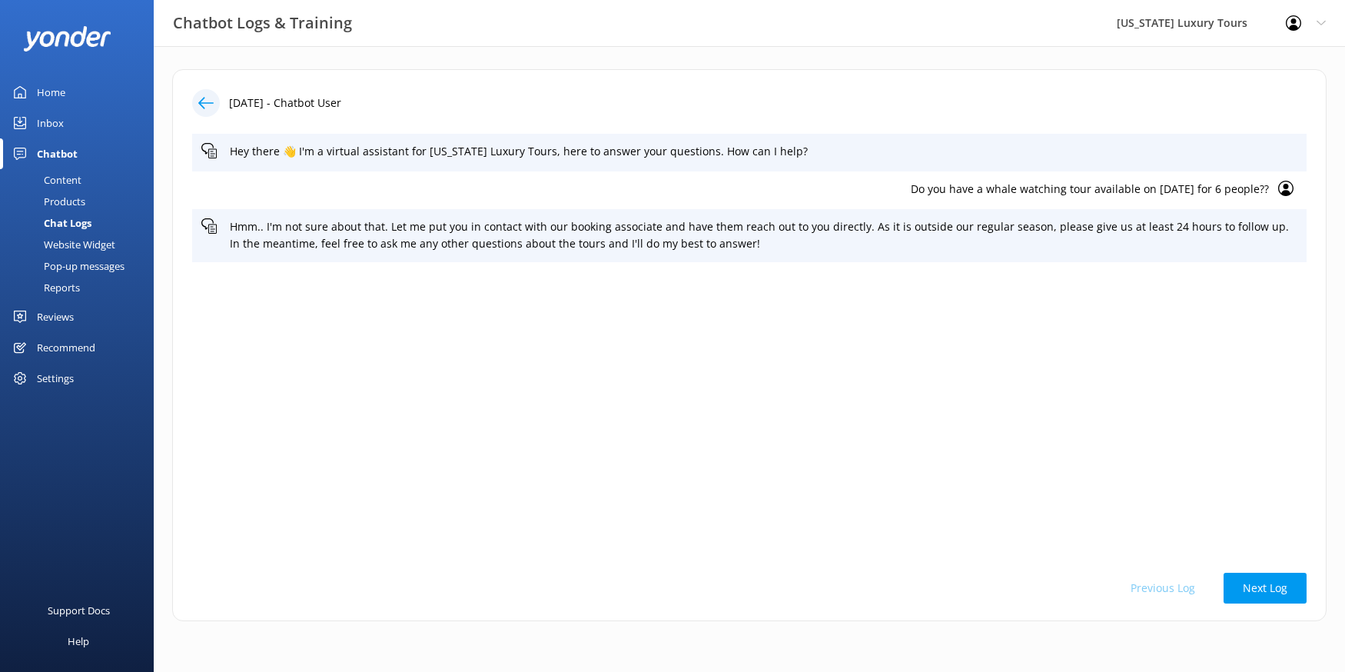  What do you see at coordinates (45, 180) in the screenshot?
I see `div: Content` at bounding box center [45, 180].